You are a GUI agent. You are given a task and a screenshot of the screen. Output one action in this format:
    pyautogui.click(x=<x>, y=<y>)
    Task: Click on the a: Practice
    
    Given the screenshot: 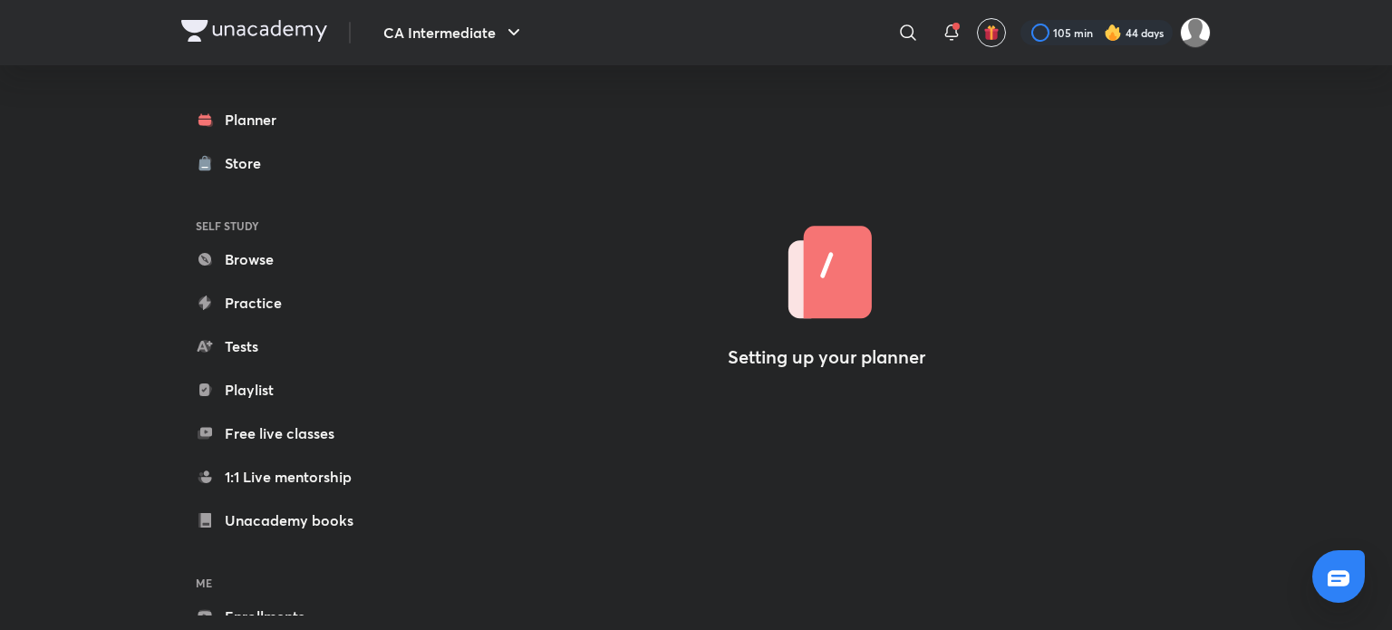 What is the action you would take?
    pyautogui.click(x=286, y=303)
    